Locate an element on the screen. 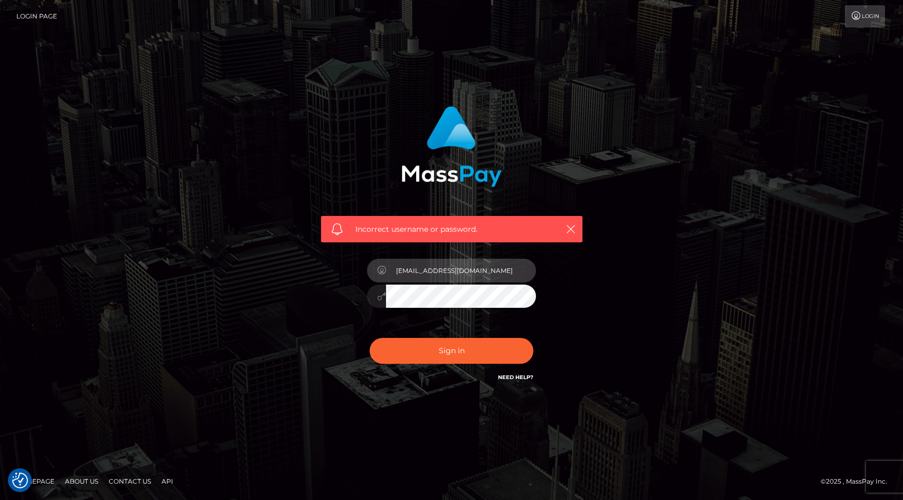 This screenshot has height=500, width=903. a: About Us is located at coordinates (81, 481).